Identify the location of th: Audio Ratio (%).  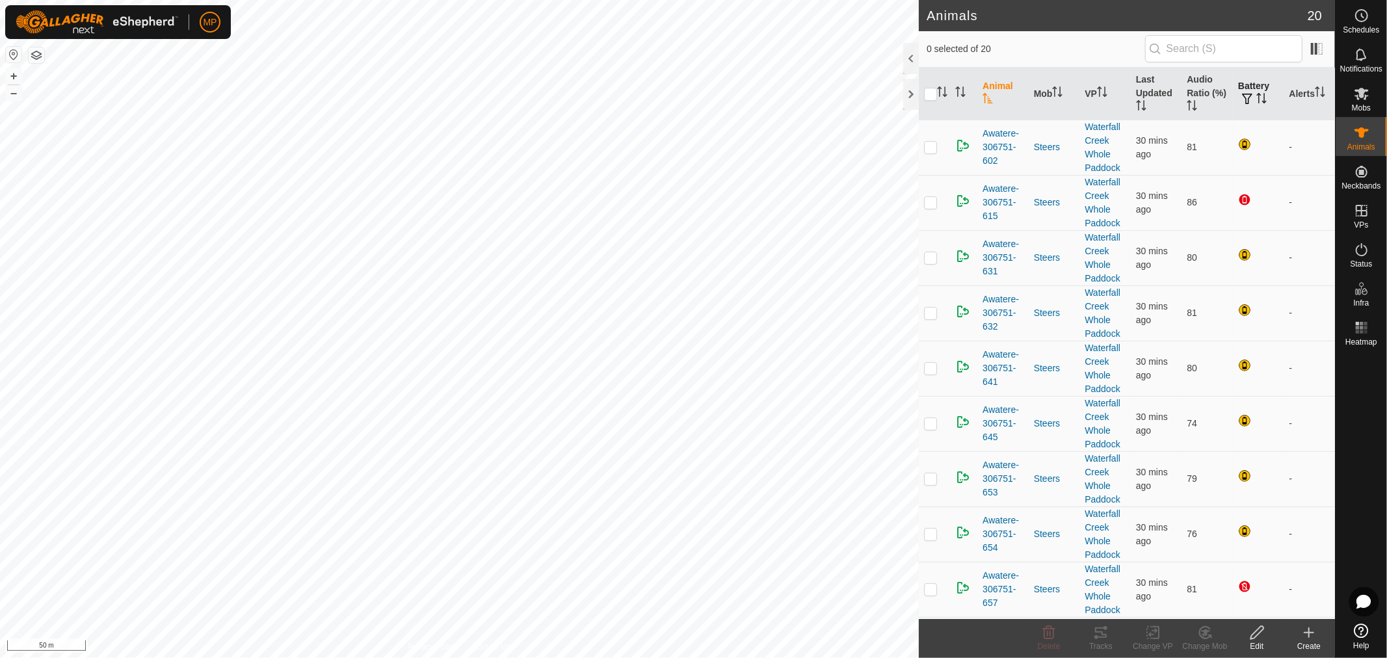
(1207, 94).